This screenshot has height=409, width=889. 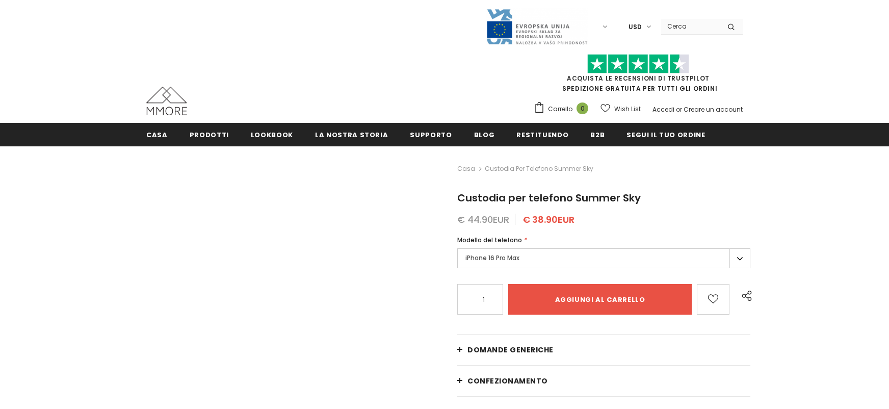 What do you see at coordinates (563, 109) in the screenshot?
I see `a: Carrello 0` at bounding box center [563, 109].